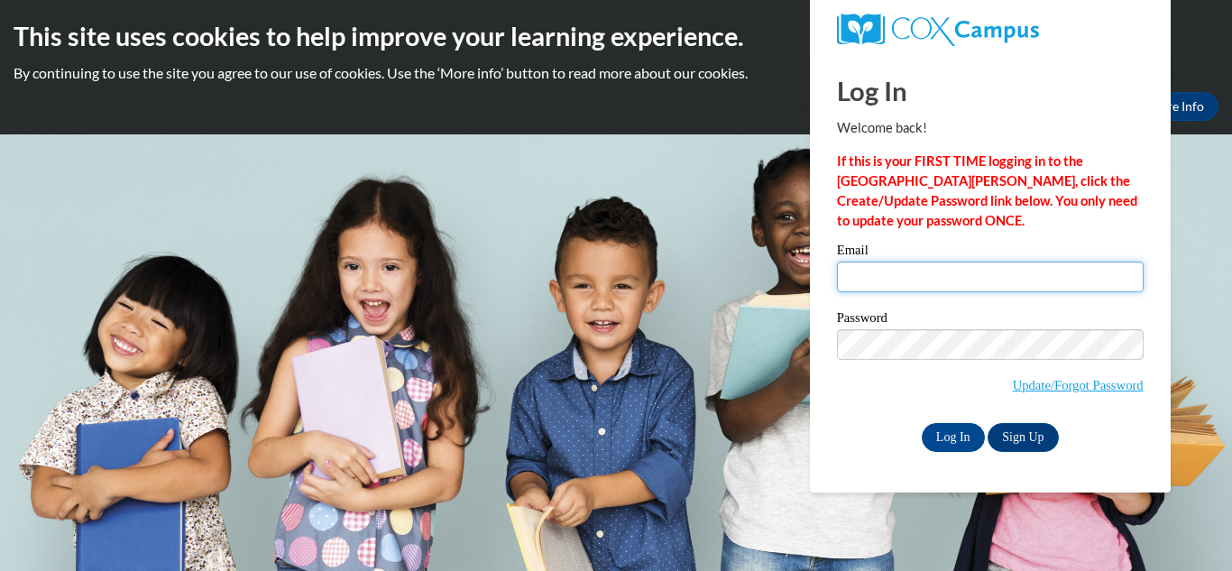 The image size is (1232, 571). Describe the element at coordinates (616, 73) in the screenshot. I see `p: By continuing to use the site you agree to our use of cookies. Use the ‘More info’ button to read...` at that location.